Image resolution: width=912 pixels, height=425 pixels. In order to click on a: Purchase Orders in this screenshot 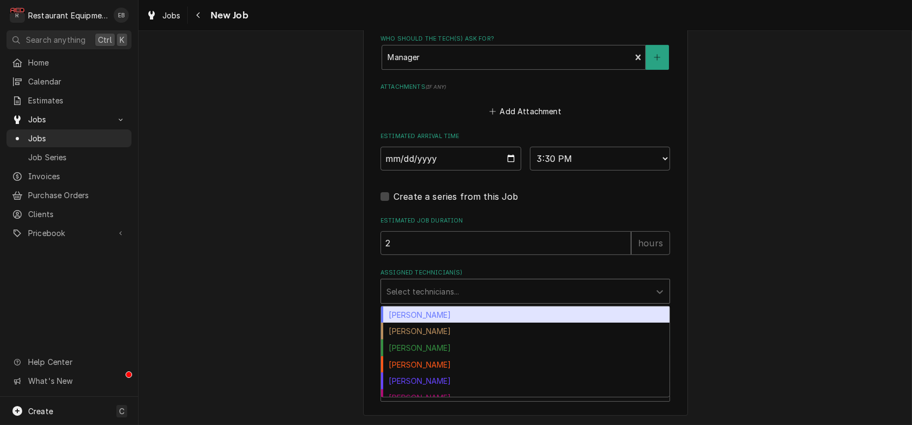, I will do `click(69, 195)`.